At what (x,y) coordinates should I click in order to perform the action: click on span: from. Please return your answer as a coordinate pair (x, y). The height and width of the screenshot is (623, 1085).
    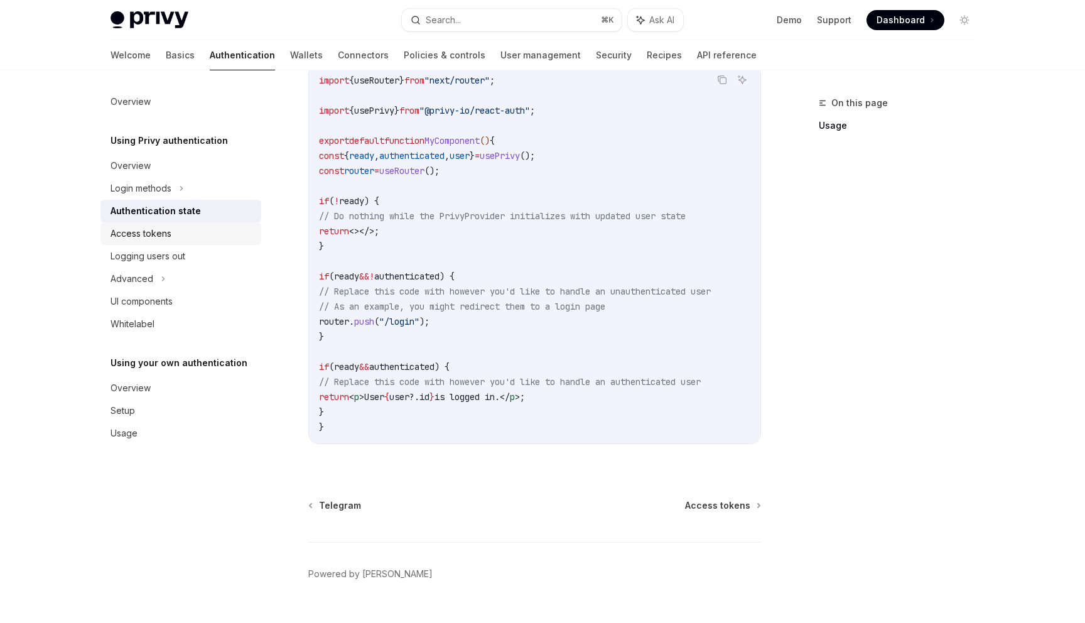
    Looking at the image, I should click on (415, 80).